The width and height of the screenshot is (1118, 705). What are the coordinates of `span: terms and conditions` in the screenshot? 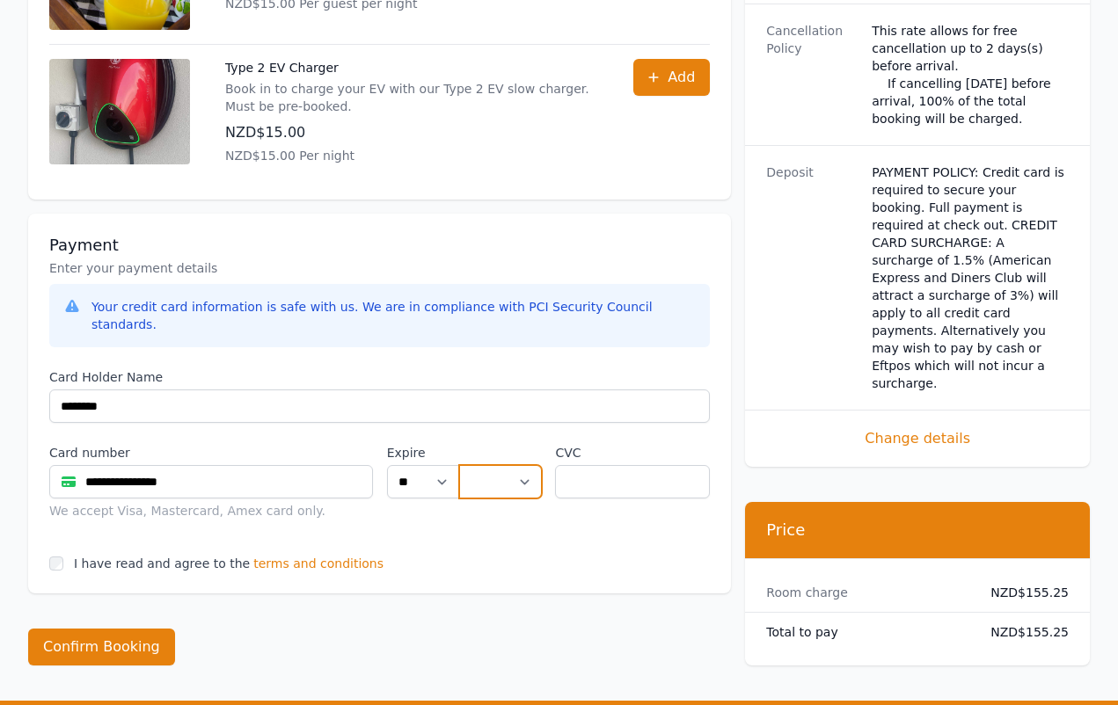 It's located at (318, 564).